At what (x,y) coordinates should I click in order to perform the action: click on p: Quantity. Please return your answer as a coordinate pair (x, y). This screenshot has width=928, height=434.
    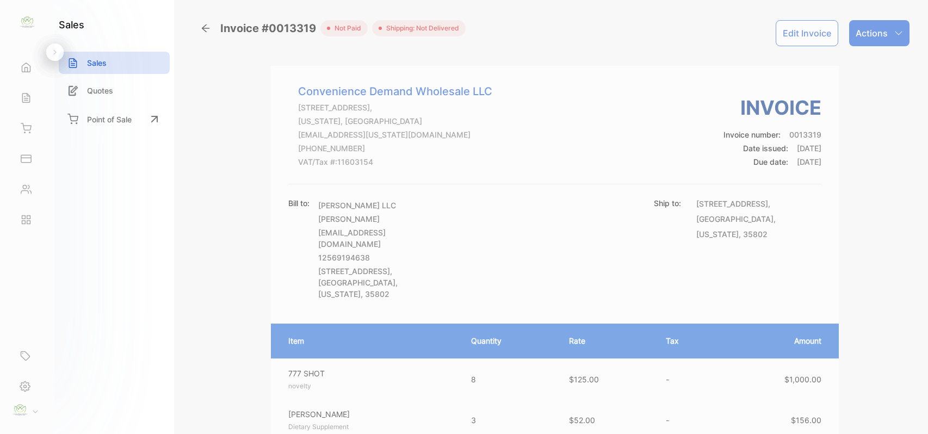
    Looking at the image, I should click on (509, 340).